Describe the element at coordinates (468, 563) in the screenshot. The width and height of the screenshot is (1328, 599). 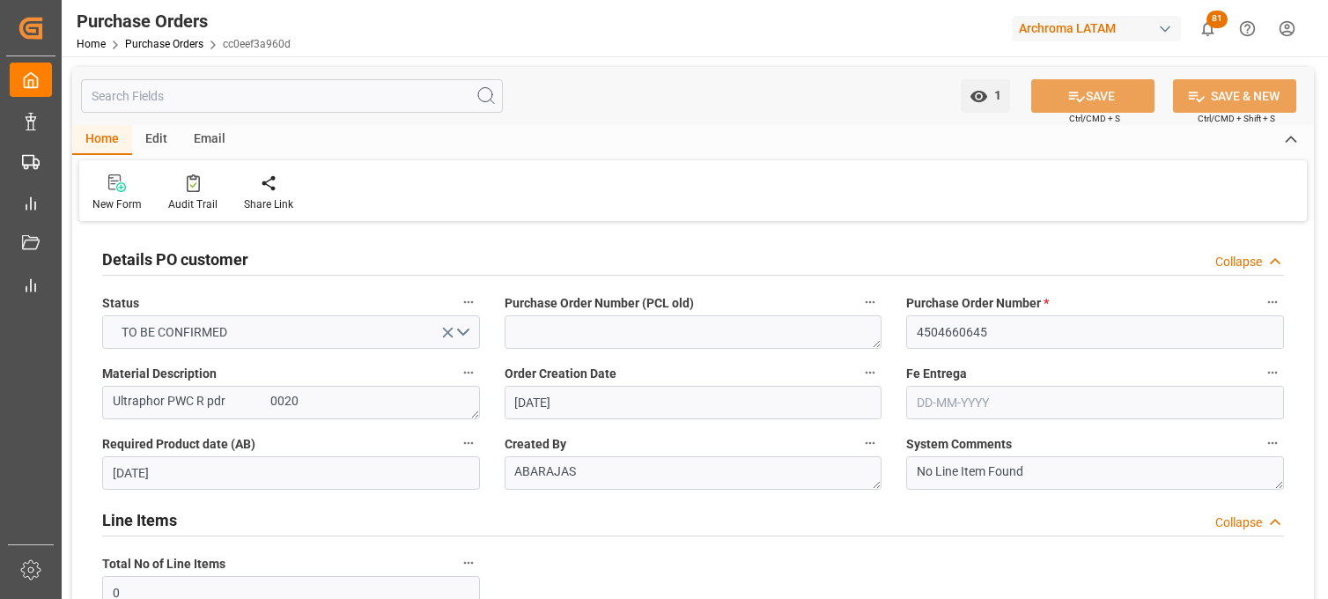
I see `button: Total No of Line Items` at that location.